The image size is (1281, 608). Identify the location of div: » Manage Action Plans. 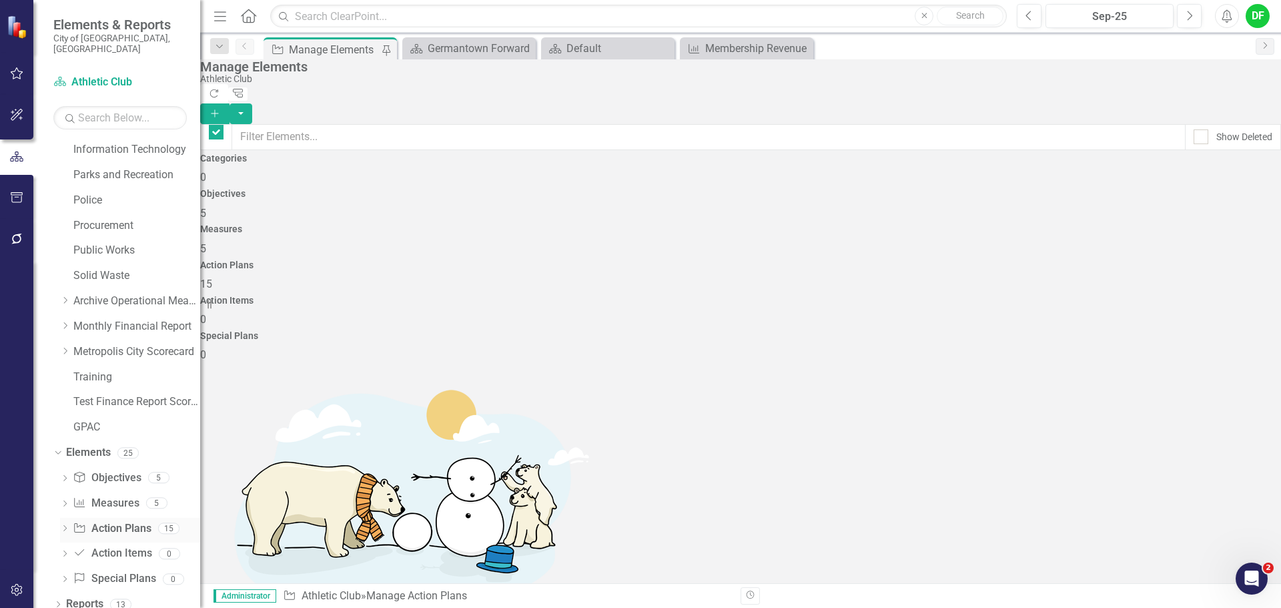
(506, 596).